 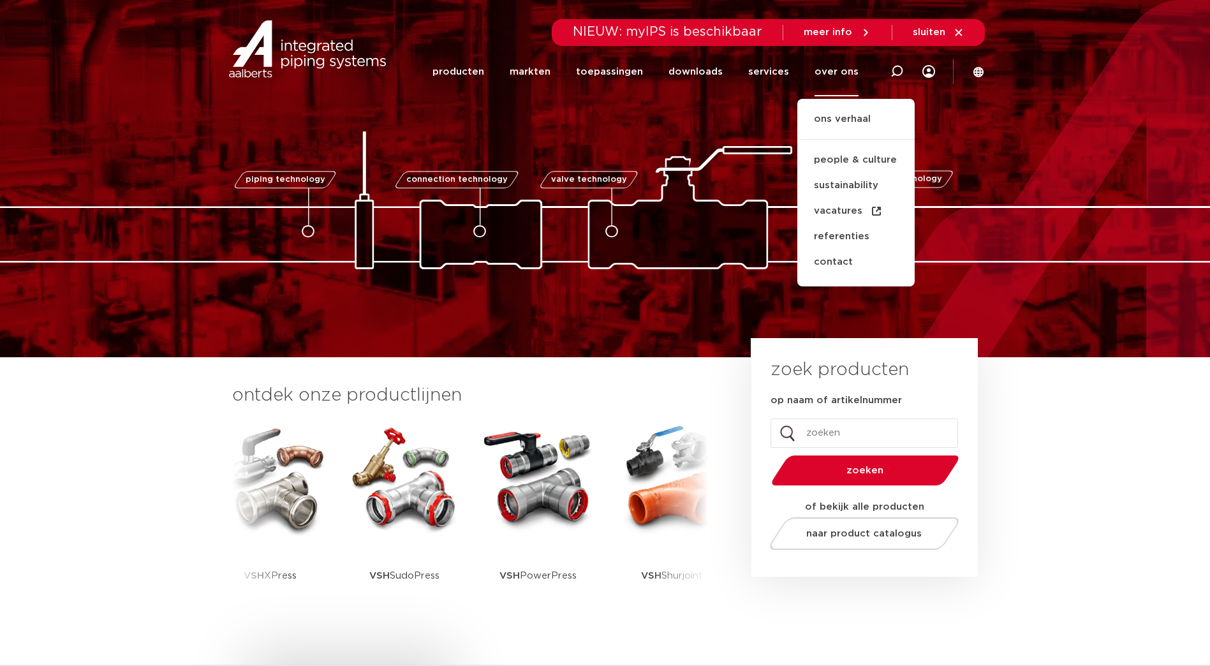 I want to click on a: VSHShurjoint, so click(x=673, y=518).